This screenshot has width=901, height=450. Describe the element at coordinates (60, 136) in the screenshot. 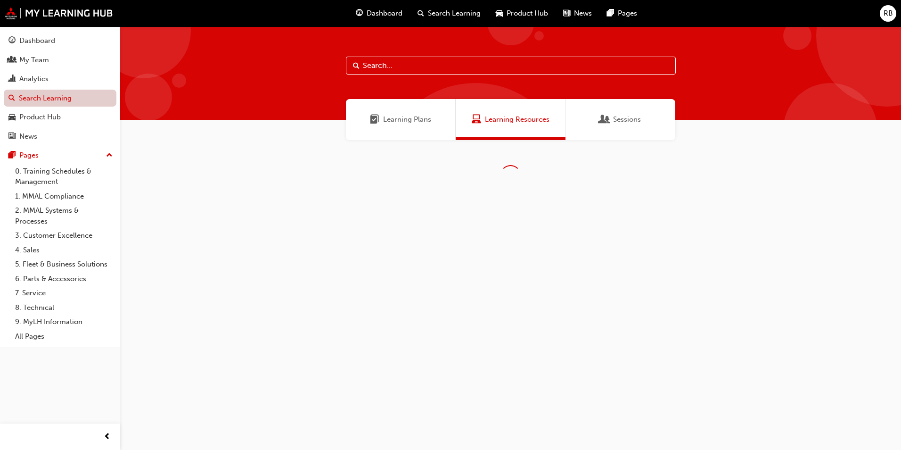

I see `a: News` at that location.